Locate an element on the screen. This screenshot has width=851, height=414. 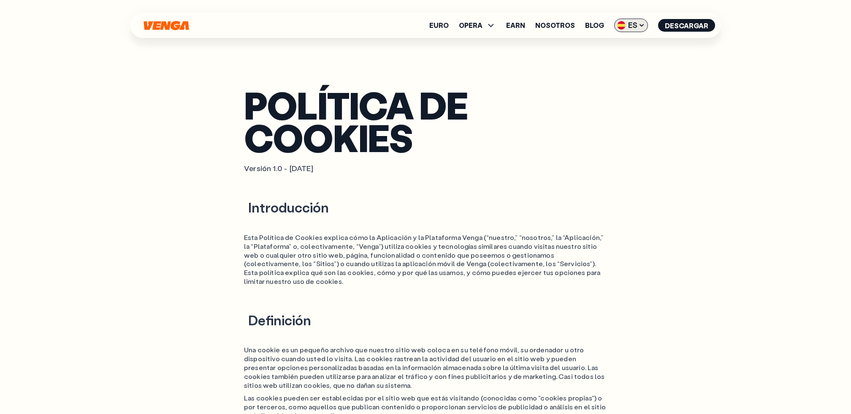
span: ES is located at coordinates (631, 25).